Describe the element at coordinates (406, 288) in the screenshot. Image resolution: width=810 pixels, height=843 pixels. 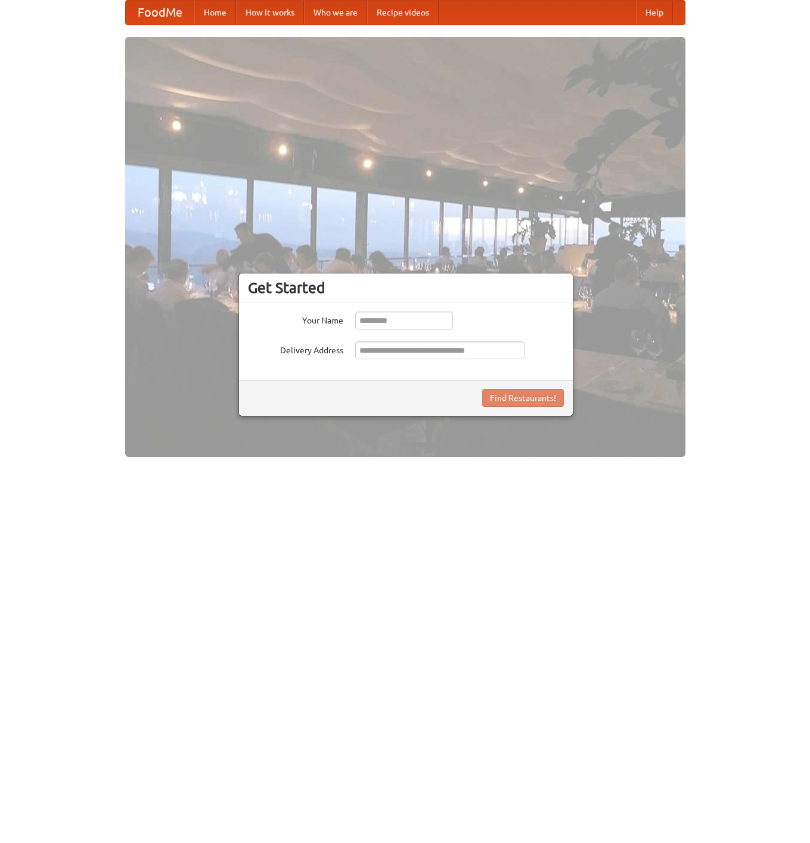
I see `h3: Get Started` at that location.